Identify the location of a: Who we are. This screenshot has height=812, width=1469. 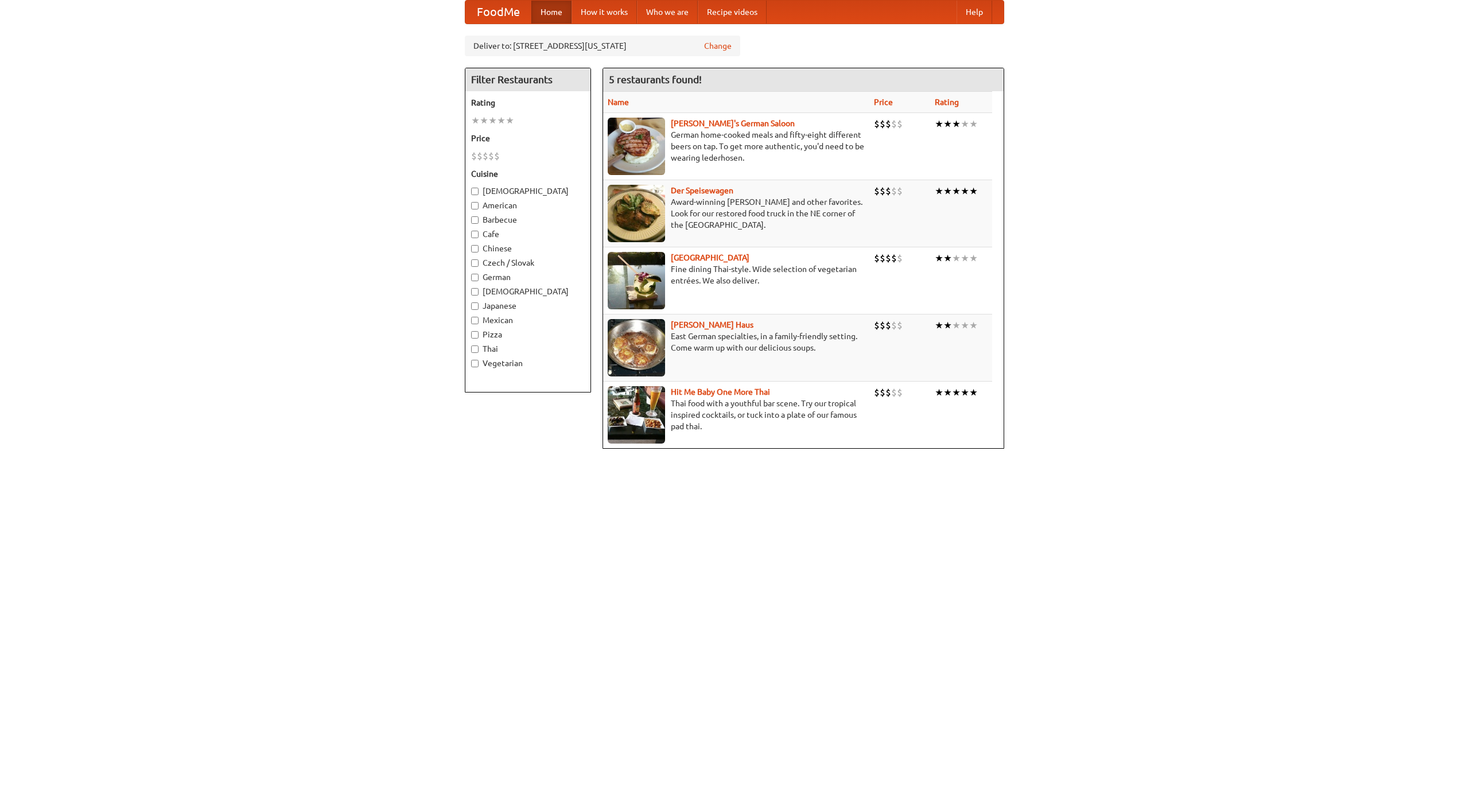
(667, 12).